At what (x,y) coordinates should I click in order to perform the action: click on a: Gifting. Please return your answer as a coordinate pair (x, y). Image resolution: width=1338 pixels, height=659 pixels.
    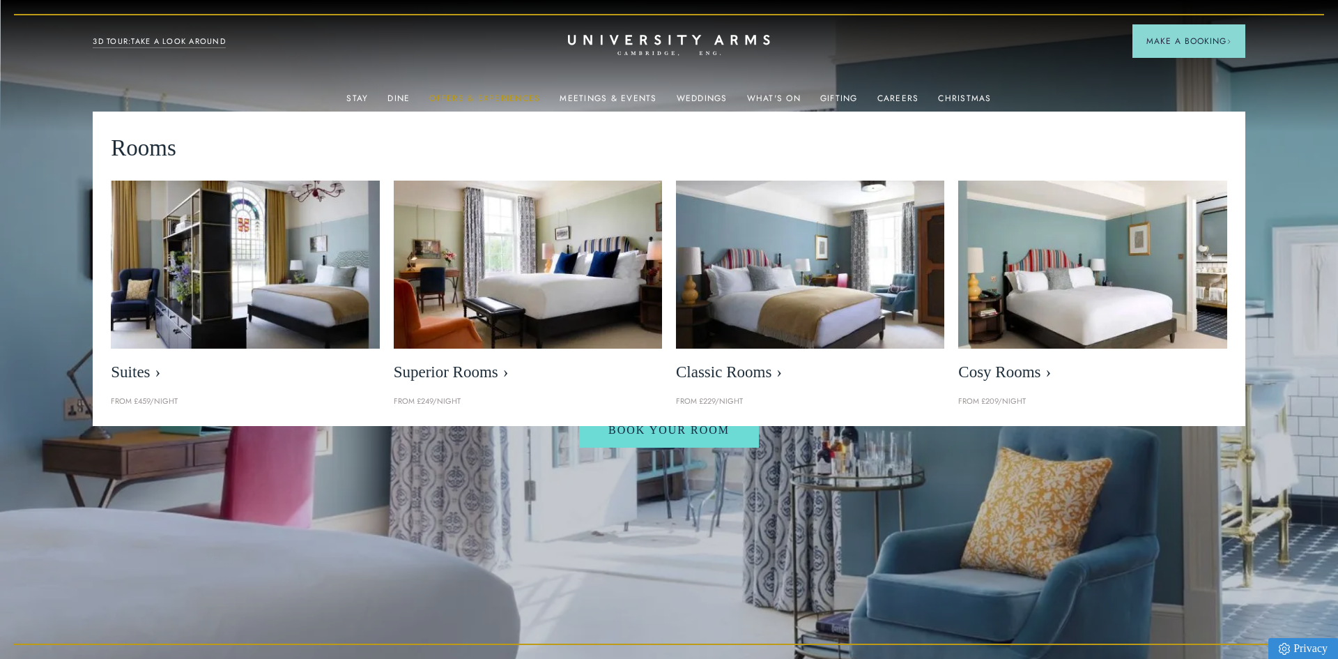
    Looking at the image, I should click on (839, 102).